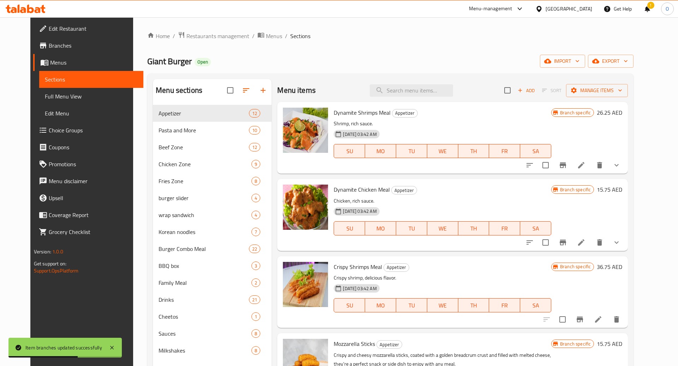 The image size is (678, 366). Describe the element at coordinates (610, 344) in the screenshot. I see `h6: 15.75 AED` at that location.